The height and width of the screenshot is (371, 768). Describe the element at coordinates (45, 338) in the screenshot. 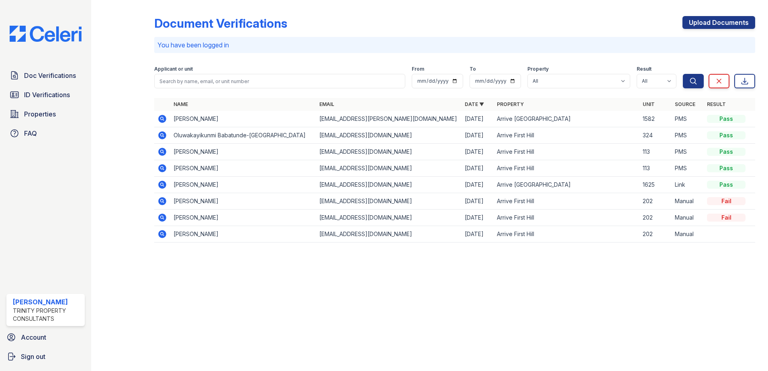

I see `a: Account` at that location.